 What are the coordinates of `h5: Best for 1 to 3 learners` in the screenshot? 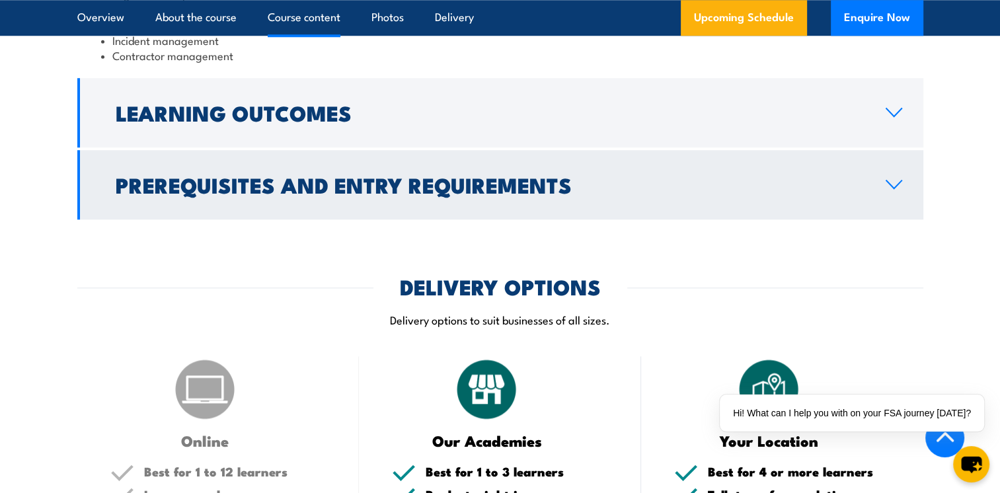 It's located at (517, 471).